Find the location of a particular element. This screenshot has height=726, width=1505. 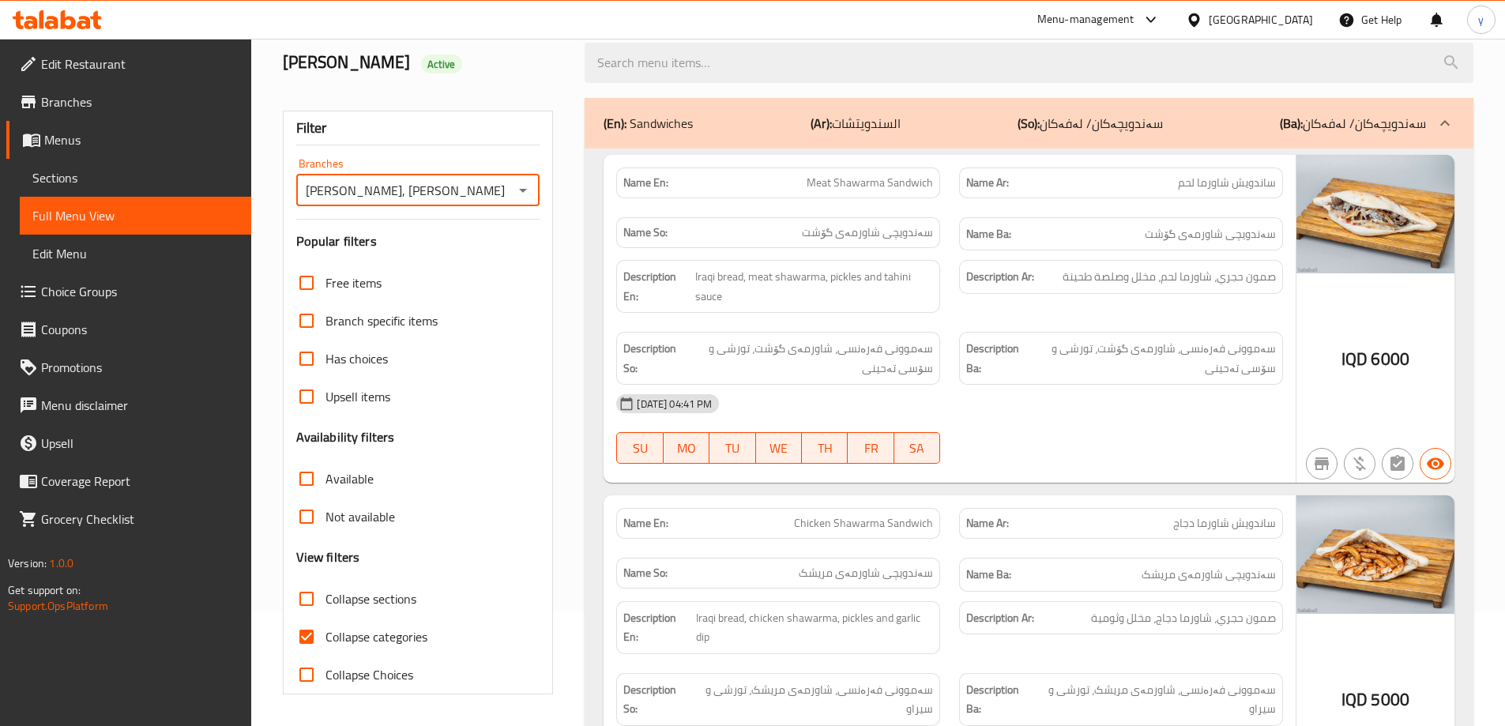

span: Collapse categories is located at coordinates (376, 637).